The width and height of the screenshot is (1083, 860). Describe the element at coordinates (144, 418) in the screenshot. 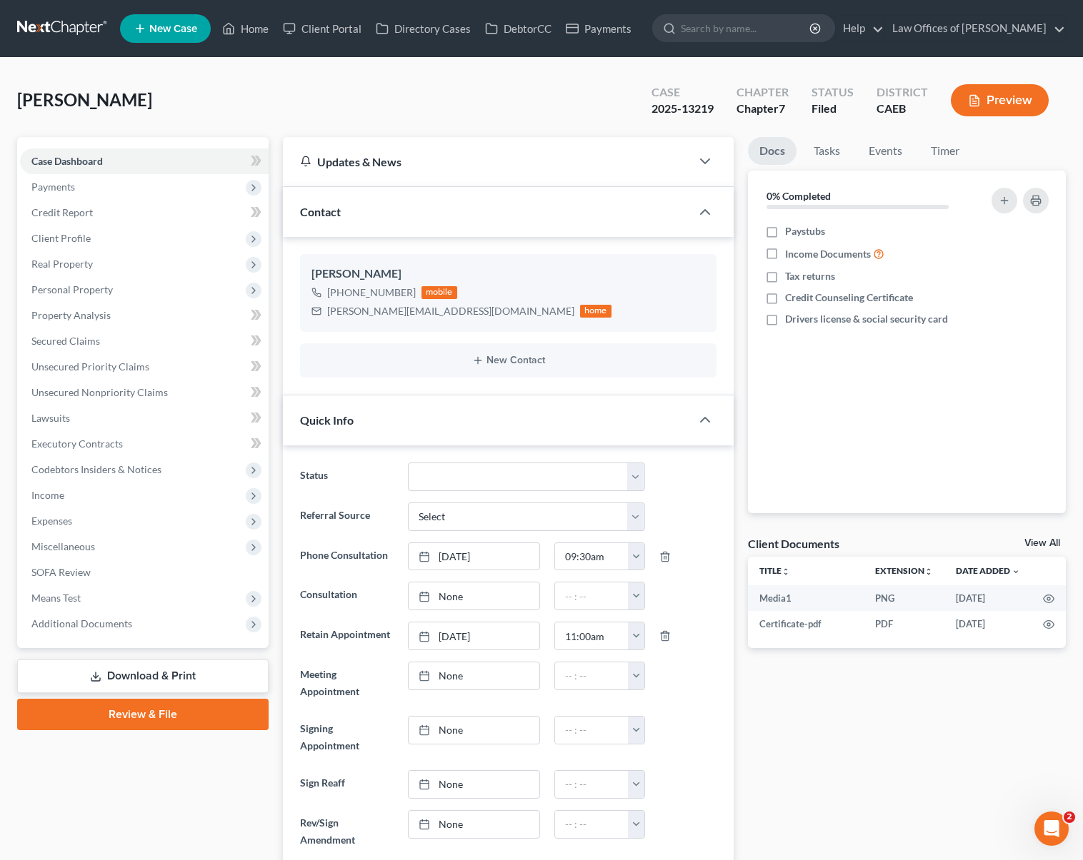

I see `a: Lawsuits` at that location.